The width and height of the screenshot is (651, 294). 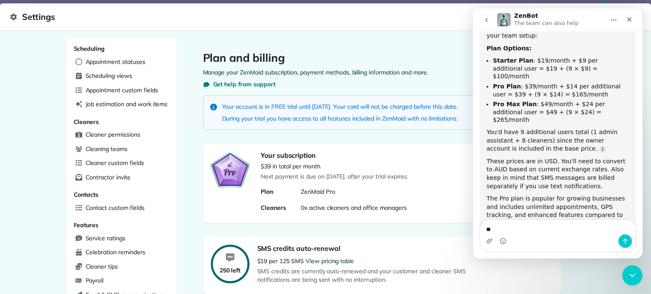 What do you see at coordinates (30, 233) in the screenshot?
I see `button: Emoji picker` at bounding box center [30, 233].